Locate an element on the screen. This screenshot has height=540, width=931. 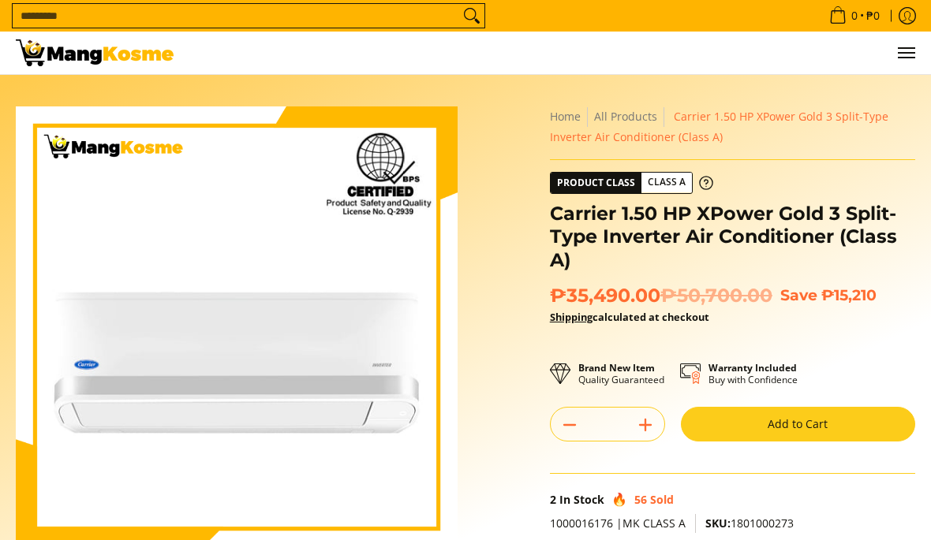
button: Search is located at coordinates (472, 16).